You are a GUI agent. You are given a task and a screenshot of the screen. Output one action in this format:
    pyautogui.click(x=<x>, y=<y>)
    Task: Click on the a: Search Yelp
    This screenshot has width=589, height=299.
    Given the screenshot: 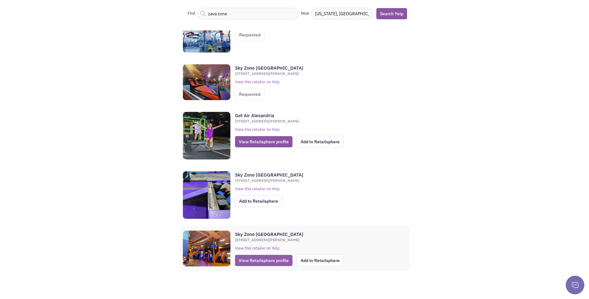 What is the action you would take?
    pyautogui.click(x=392, y=14)
    